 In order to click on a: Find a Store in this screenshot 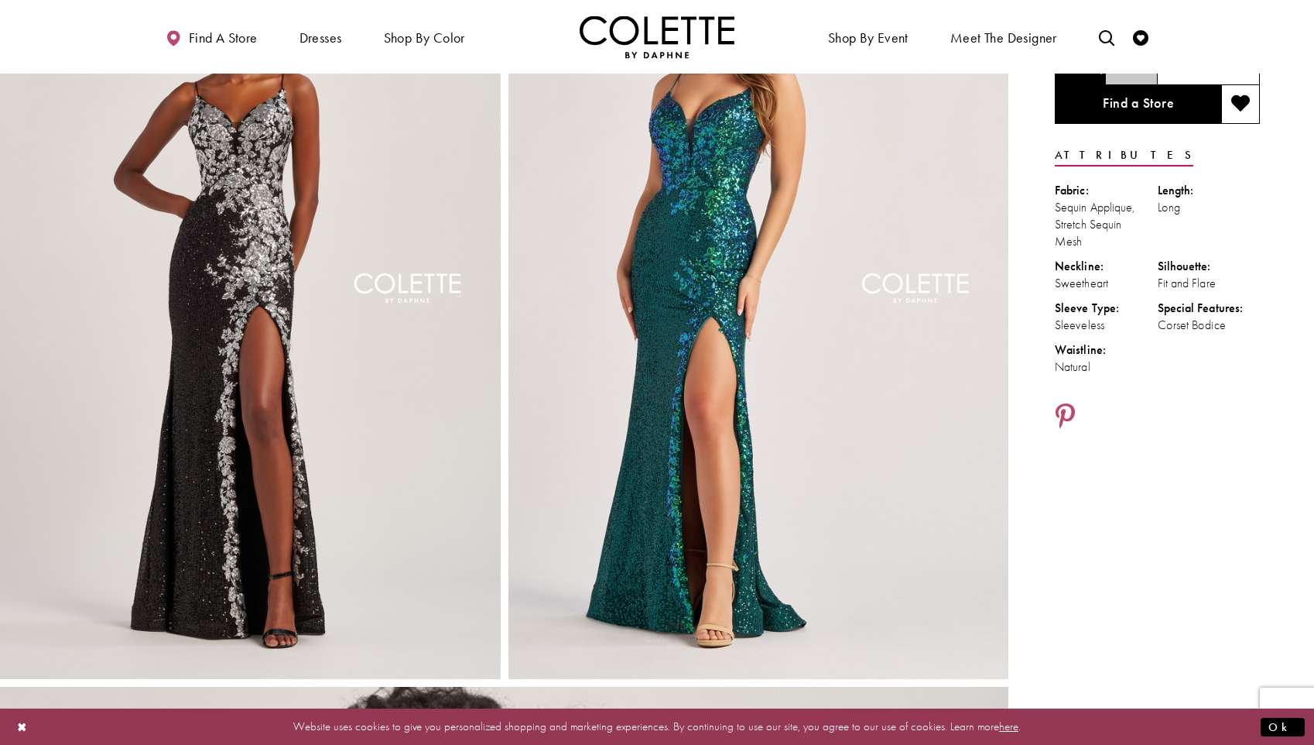, I will do `click(1138, 104)`.